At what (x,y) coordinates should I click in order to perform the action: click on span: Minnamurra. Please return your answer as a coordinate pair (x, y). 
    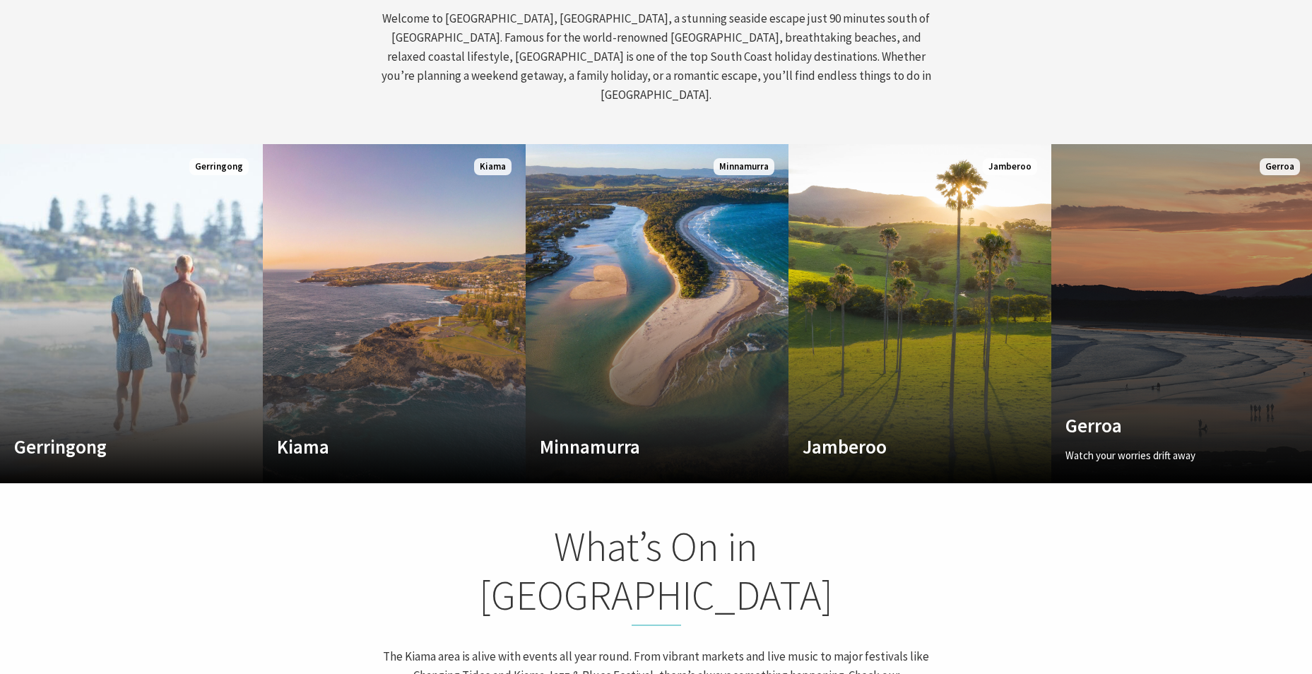
    Looking at the image, I should click on (744, 167).